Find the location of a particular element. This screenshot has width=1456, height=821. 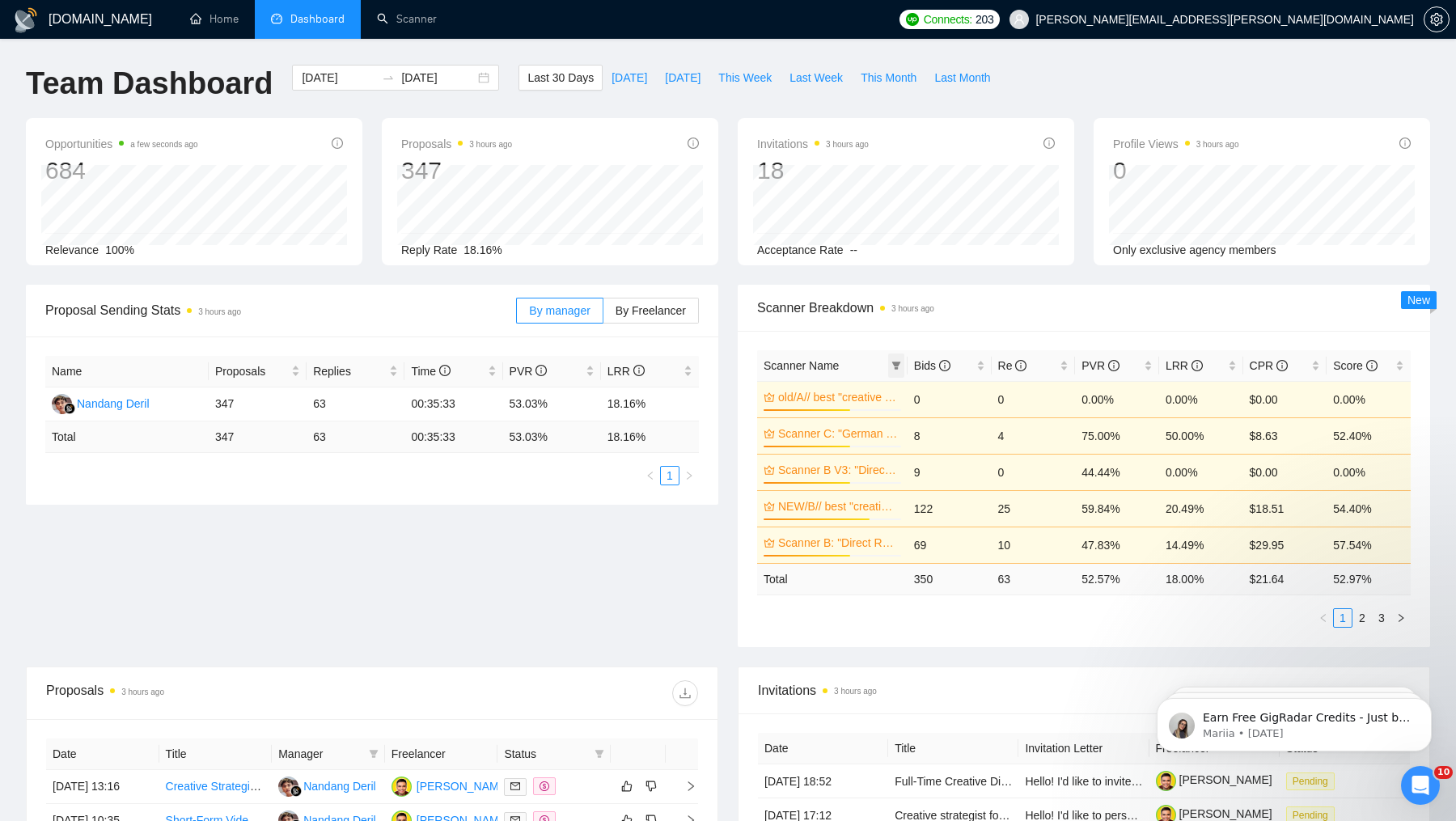

span: 18.16% is located at coordinates (483, 250).